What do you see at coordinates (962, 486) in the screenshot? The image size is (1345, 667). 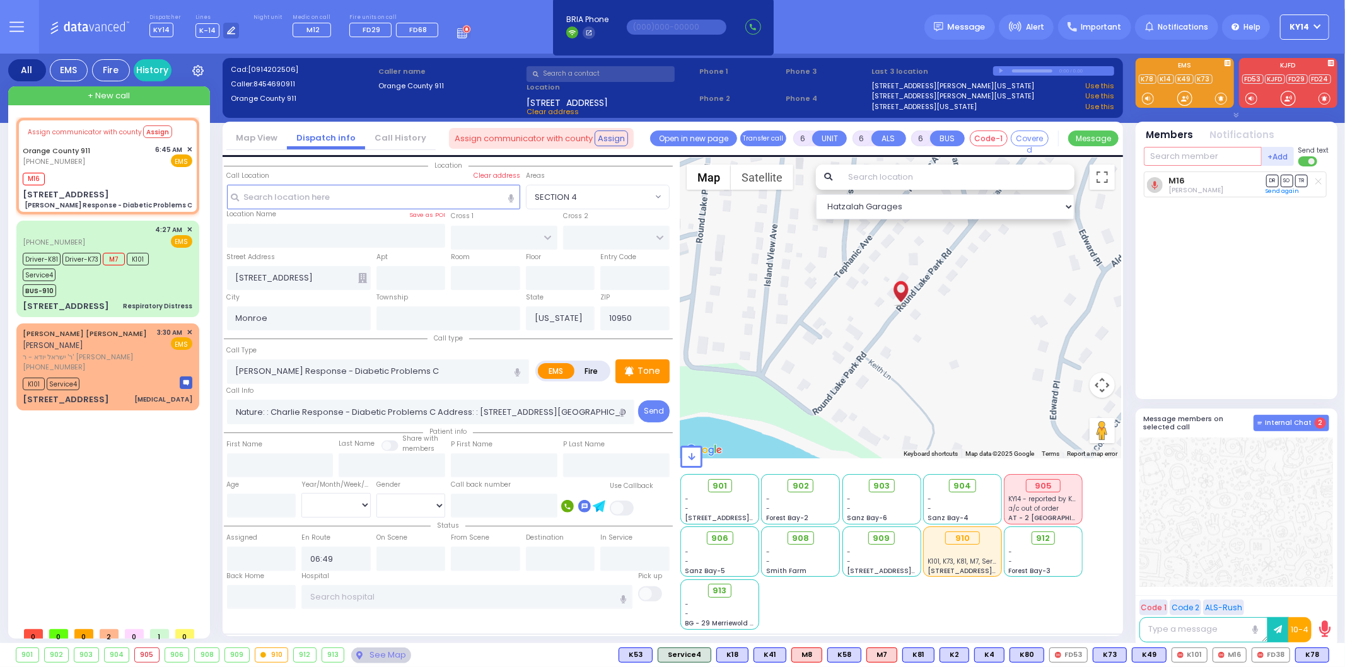 I see `span: 904` at bounding box center [962, 486].